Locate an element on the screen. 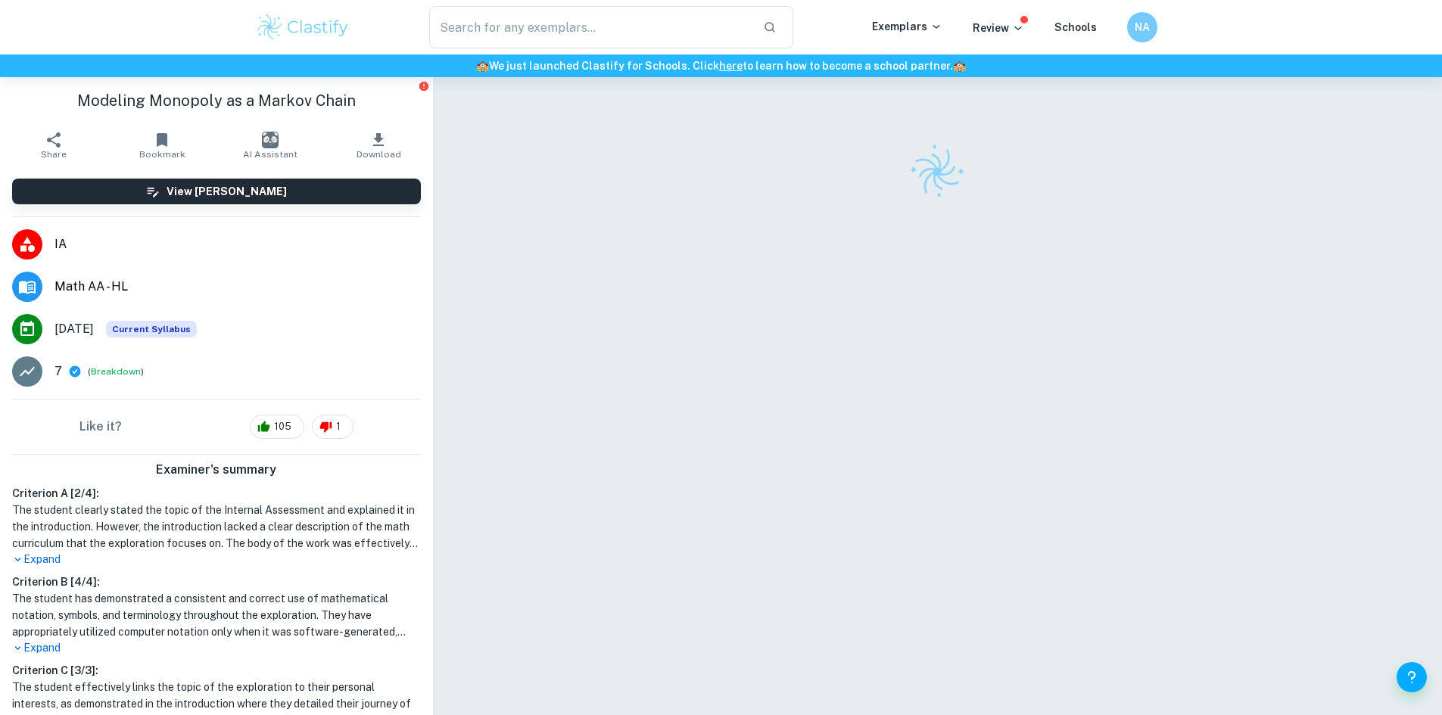  p: Review is located at coordinates (998, 28).